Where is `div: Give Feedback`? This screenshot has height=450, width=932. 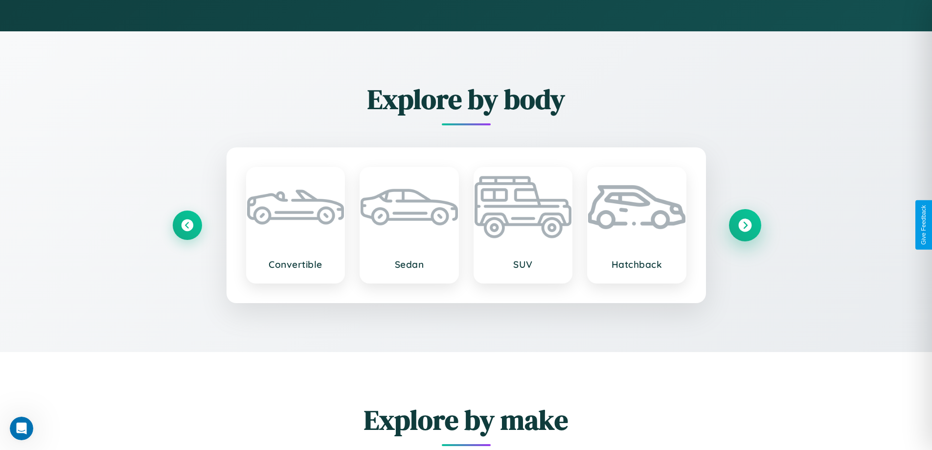
div: Give Feedback is located at coordinates (924, 225).